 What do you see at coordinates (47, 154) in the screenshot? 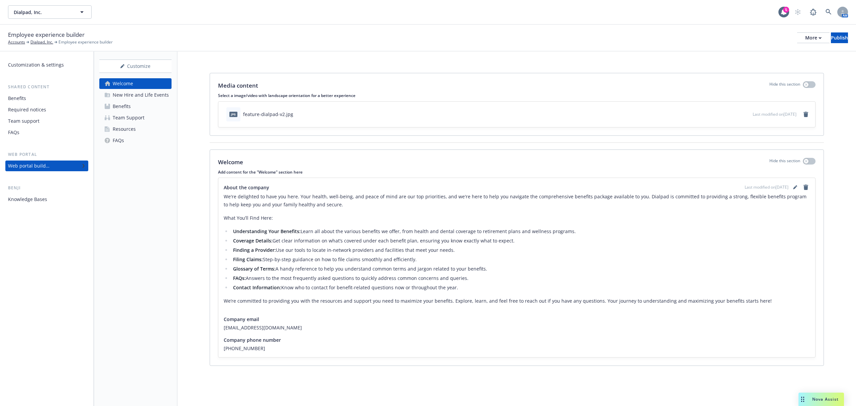
I see `div: Web portal` at bounding box center [47, 154].